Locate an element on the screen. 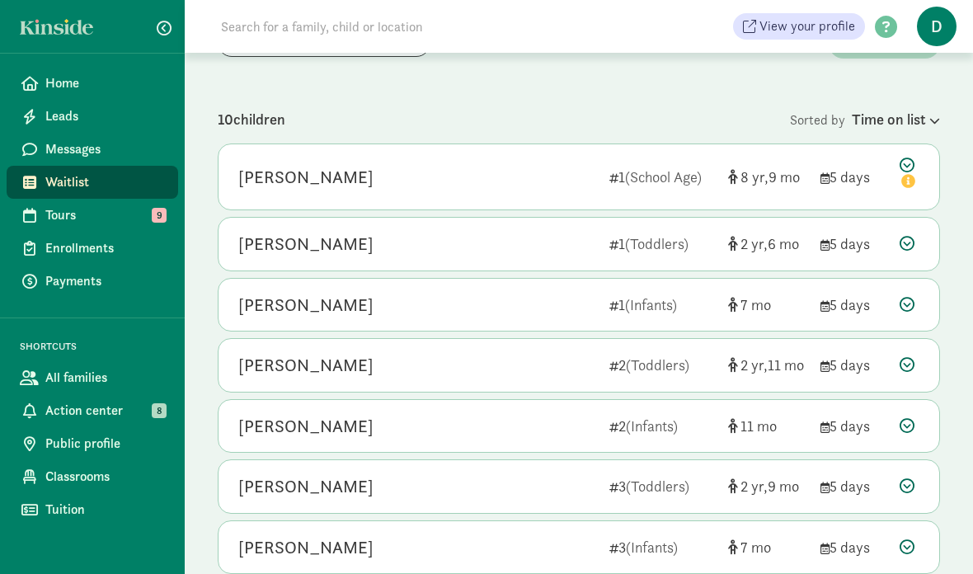  span: Enrollments is located at coordinates (105, 248).